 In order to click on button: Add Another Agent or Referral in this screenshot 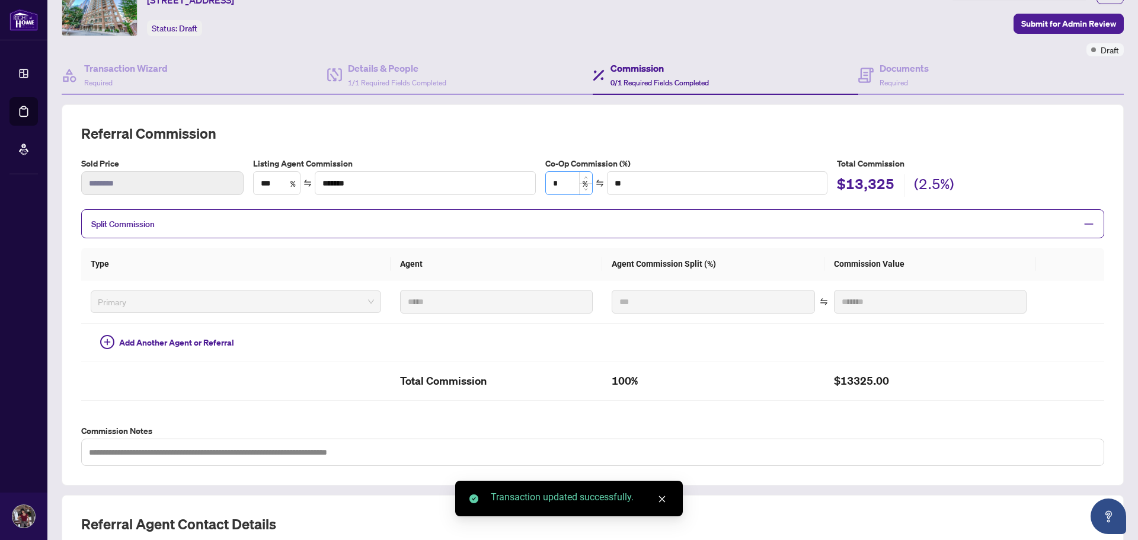, I will do `click(167, 343)`.